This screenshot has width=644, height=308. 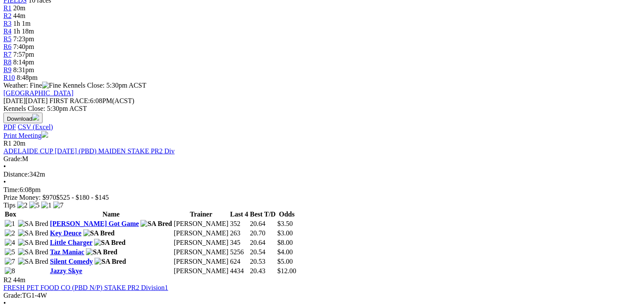 What do you see at coordinates (7, 70) in the screenshot?
I see `span: R9` at bounding box center [7, 70].